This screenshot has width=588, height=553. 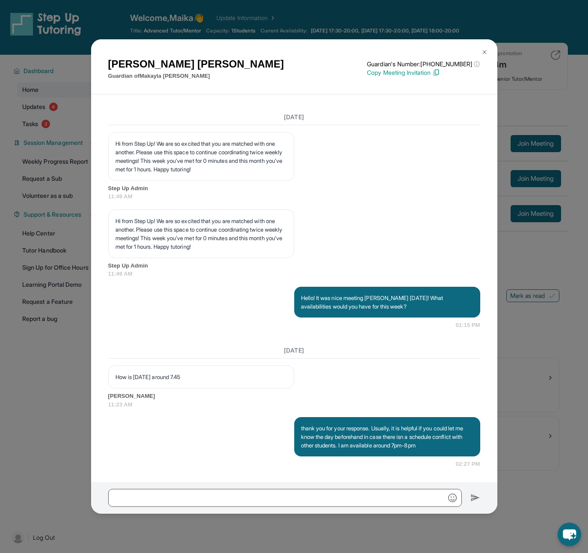 What do you see at coordinates (452, 498) in the screenshot?
I see `img: Emoji` at bounding box center [452, 498].